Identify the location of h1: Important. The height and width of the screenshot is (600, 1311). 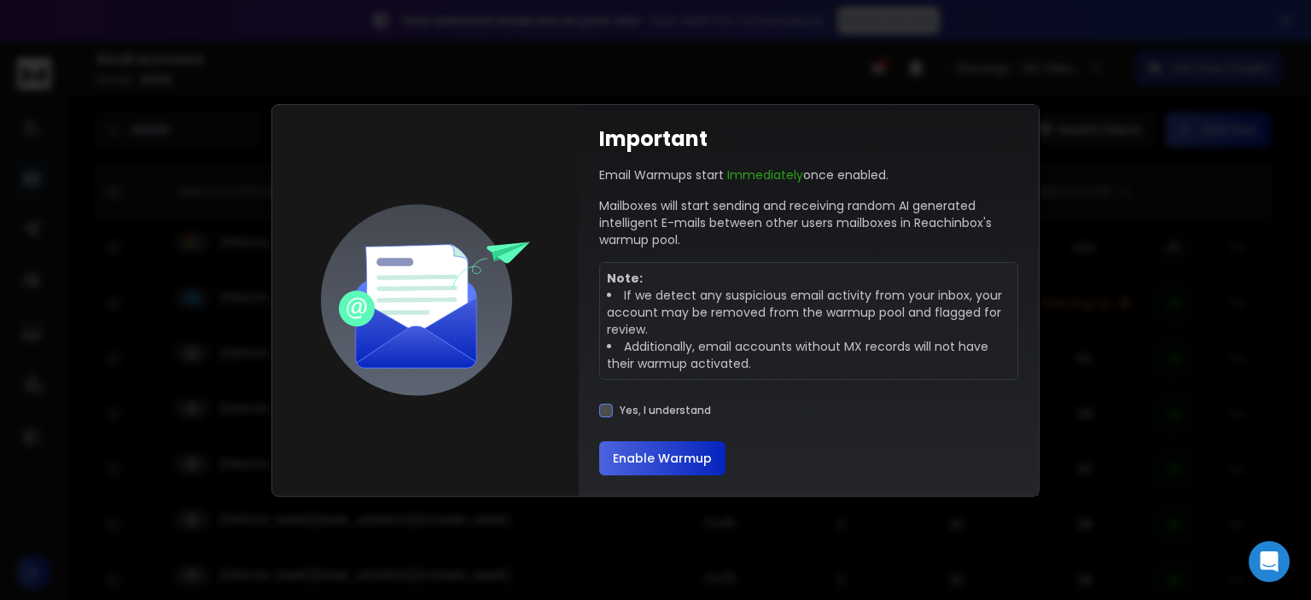
(653, 139).